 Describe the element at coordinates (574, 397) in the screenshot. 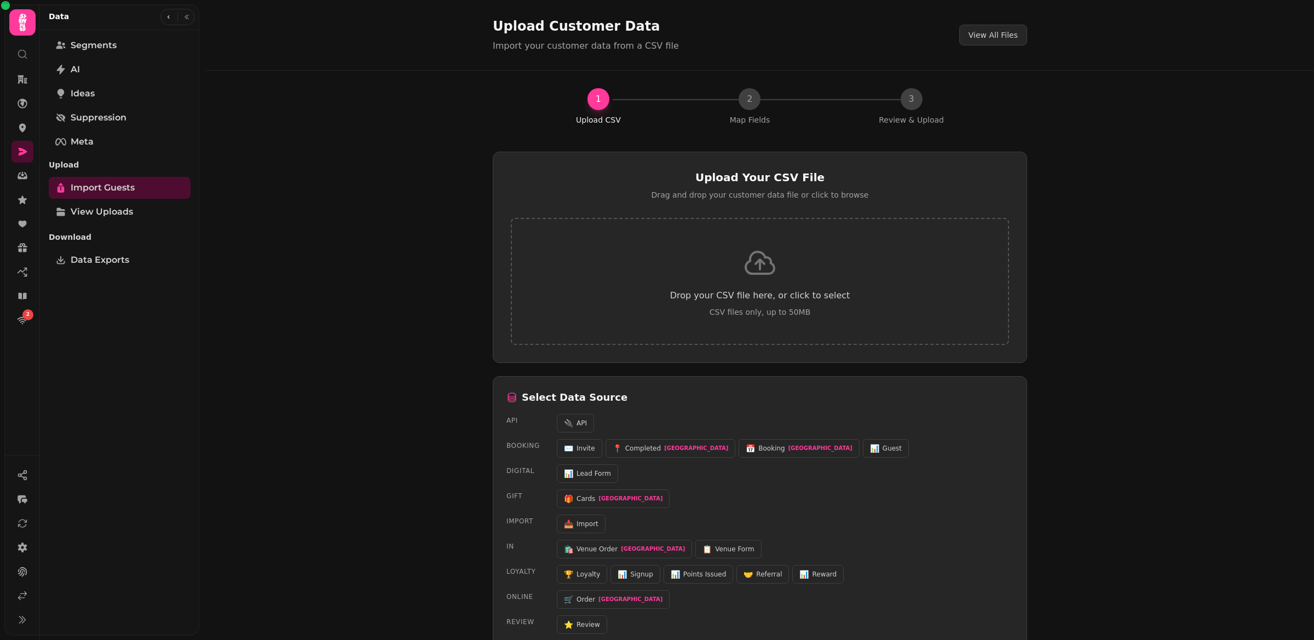

I see `h3: Select Data Source` at that location.